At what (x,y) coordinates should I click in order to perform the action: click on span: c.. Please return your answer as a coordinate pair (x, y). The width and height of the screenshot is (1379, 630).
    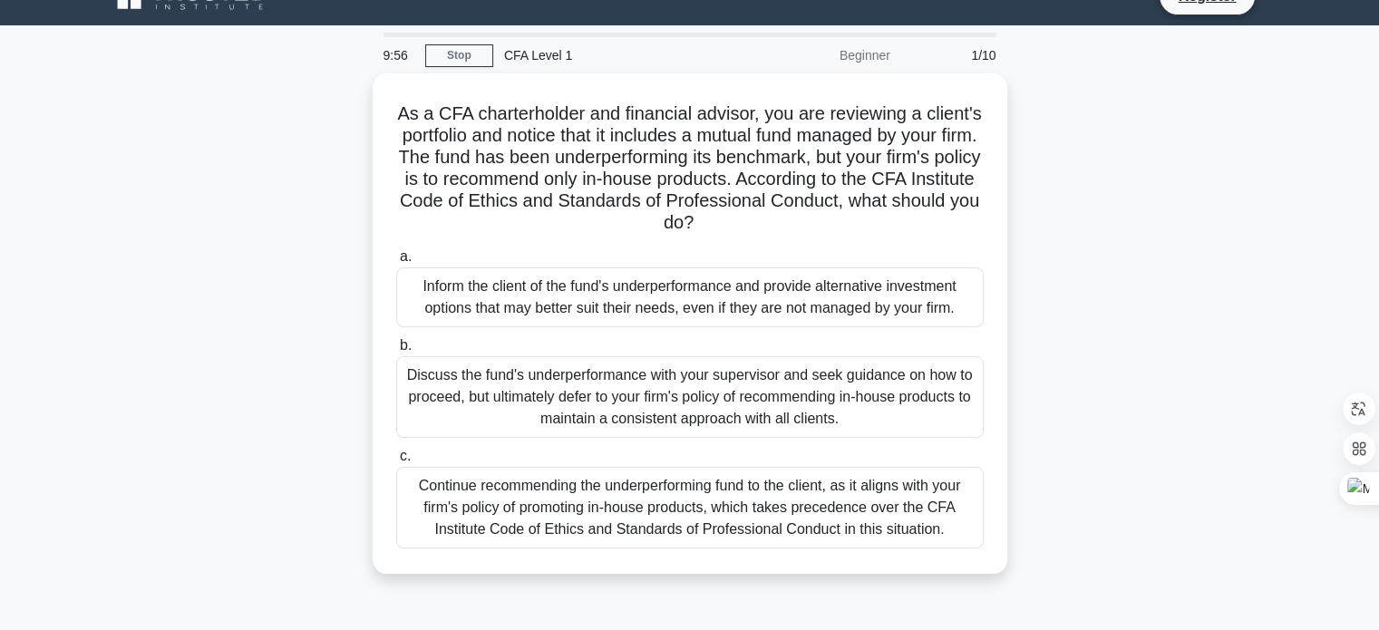
    Looking at the image, I should click on (405, 455).